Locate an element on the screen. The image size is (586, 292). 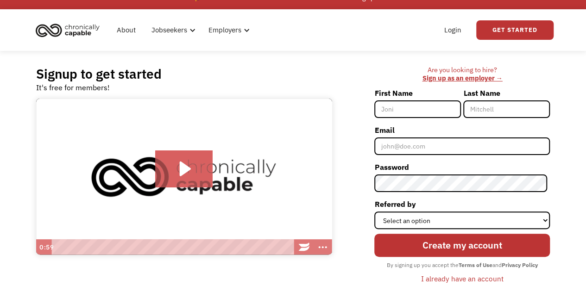
div: Are you looking to hire? ‍ is located at coordinates (462, 74).